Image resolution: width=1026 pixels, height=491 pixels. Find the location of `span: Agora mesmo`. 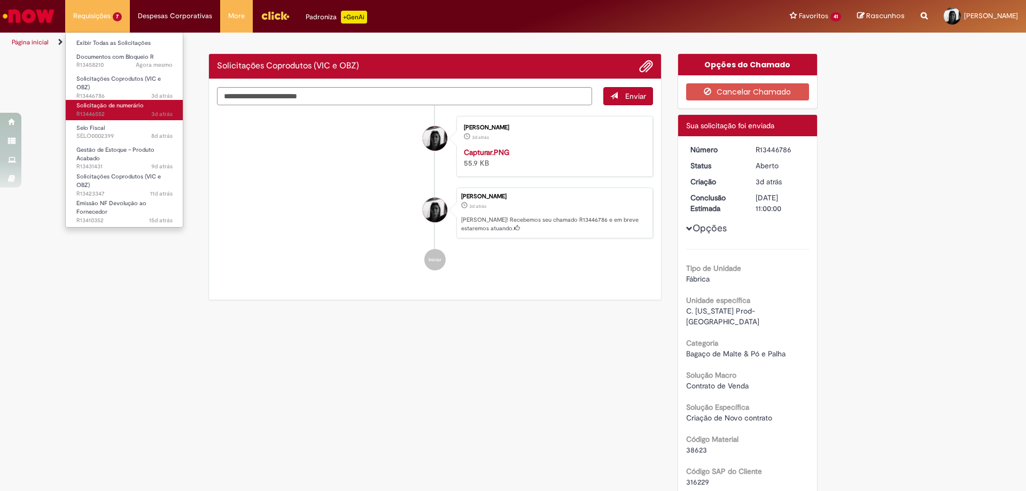

span: Agora mesmo is located at coordinates (154, 65).